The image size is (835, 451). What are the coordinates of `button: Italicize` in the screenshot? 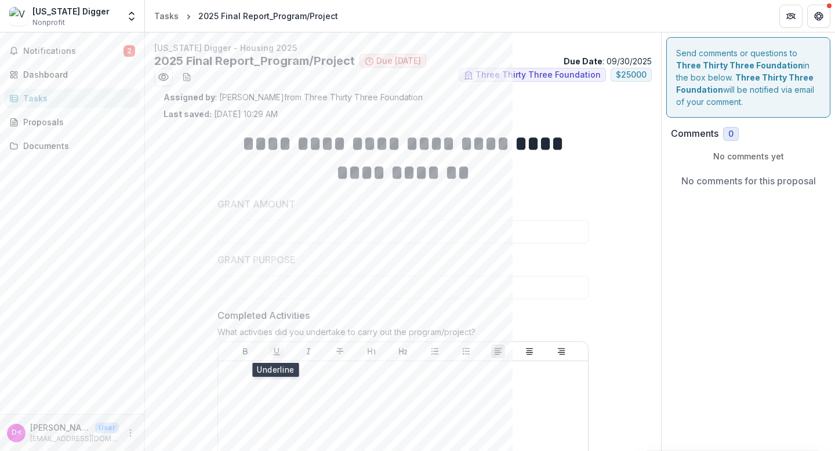 It's located at (309, 351).